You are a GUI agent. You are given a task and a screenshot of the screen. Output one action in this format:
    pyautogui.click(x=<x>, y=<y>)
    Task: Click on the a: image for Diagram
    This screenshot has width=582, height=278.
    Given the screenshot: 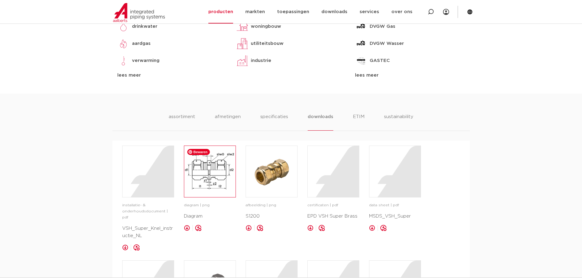 What is the action you would take?
    pyautogui.click(x=210, y=172)
    